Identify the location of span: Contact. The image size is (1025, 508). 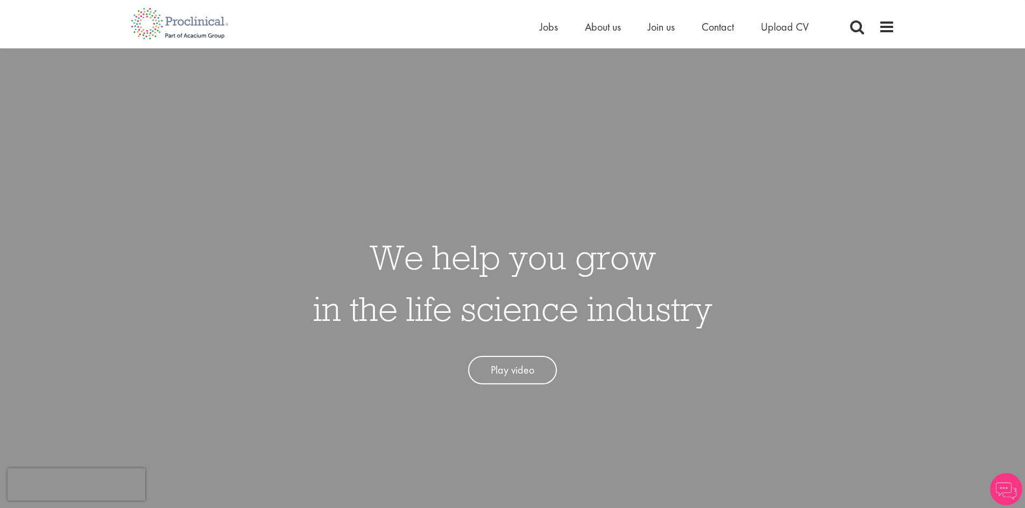
(718, 27).